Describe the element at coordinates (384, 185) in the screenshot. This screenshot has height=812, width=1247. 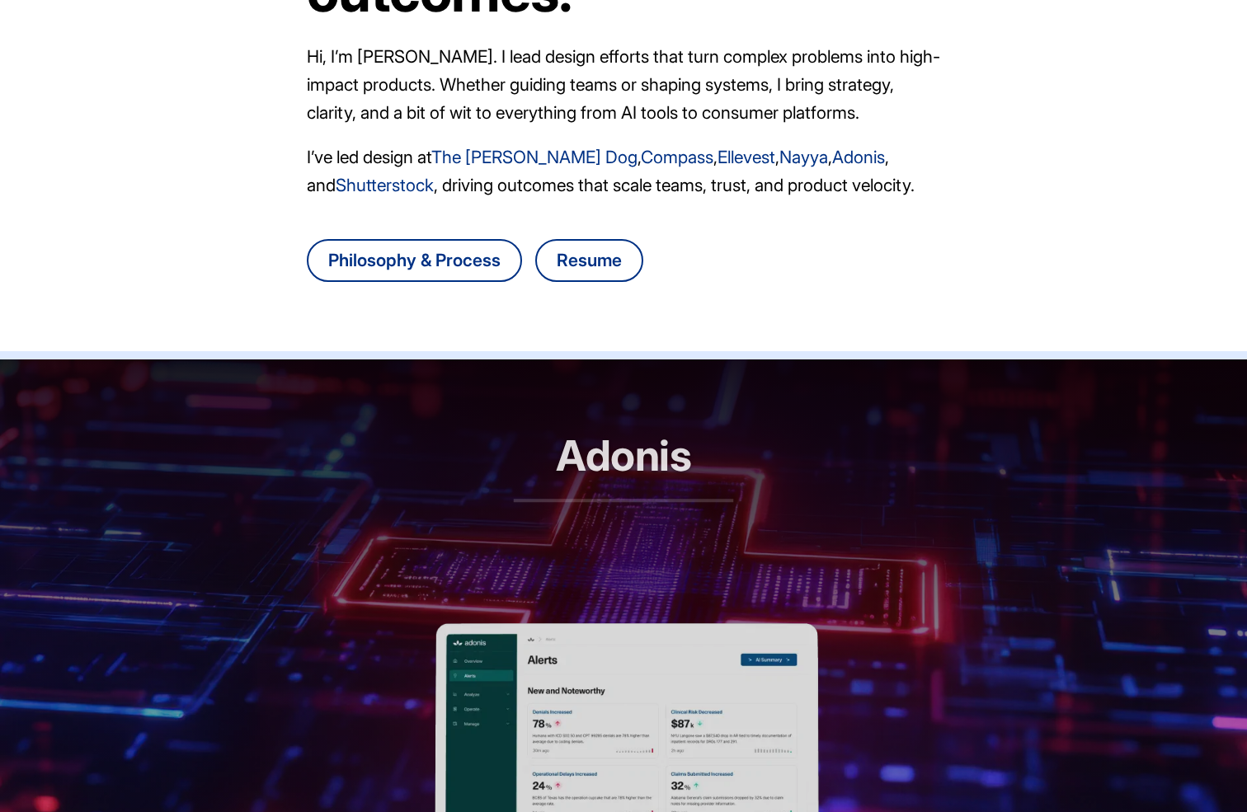
I see `a: Shutterstock` at that location.